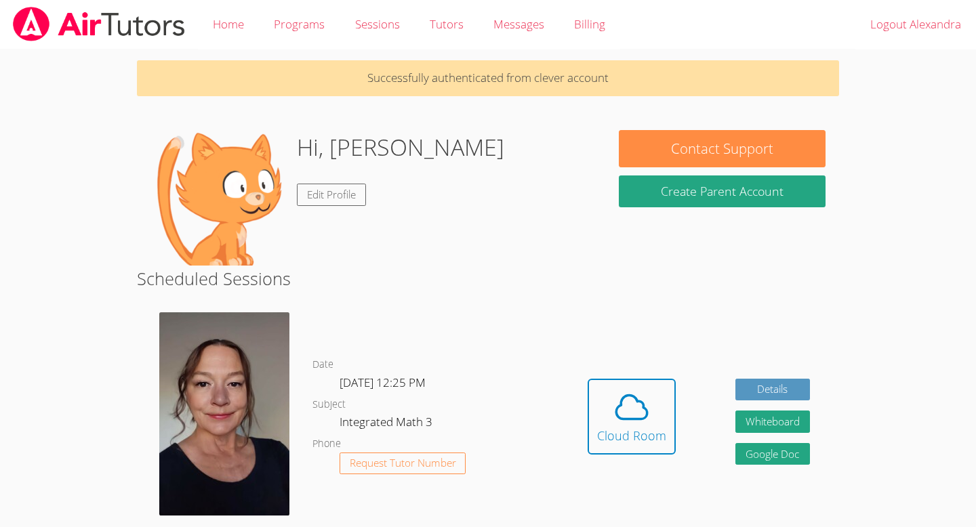 Image resolution: width=976 pixels, height=527 pixels. Describe the element at coordinates (329, 405) in the screenshot. I see `dt: Subject` at that location.